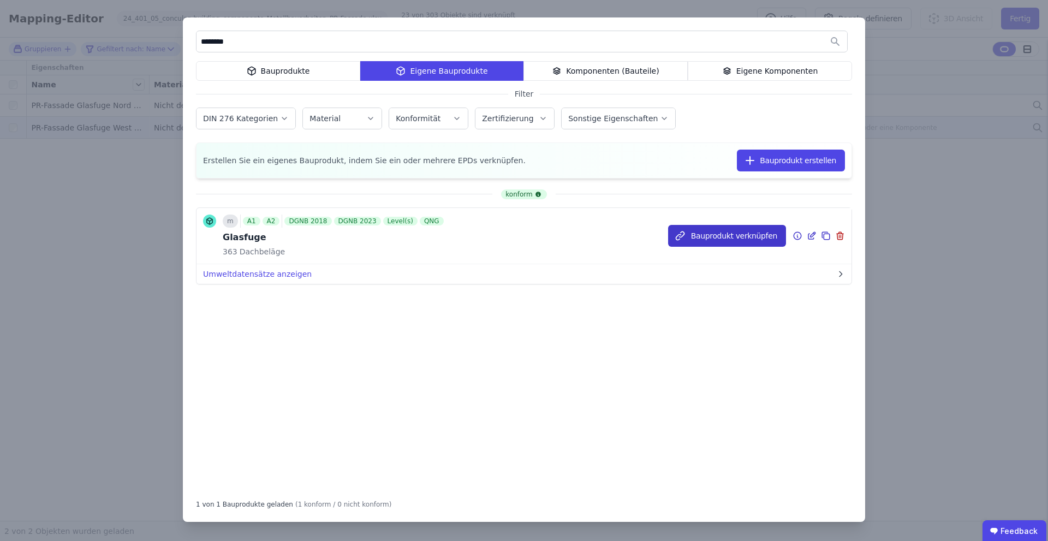 The image size is (1048, 541). I want to click on button: Material, so click(342, 118).